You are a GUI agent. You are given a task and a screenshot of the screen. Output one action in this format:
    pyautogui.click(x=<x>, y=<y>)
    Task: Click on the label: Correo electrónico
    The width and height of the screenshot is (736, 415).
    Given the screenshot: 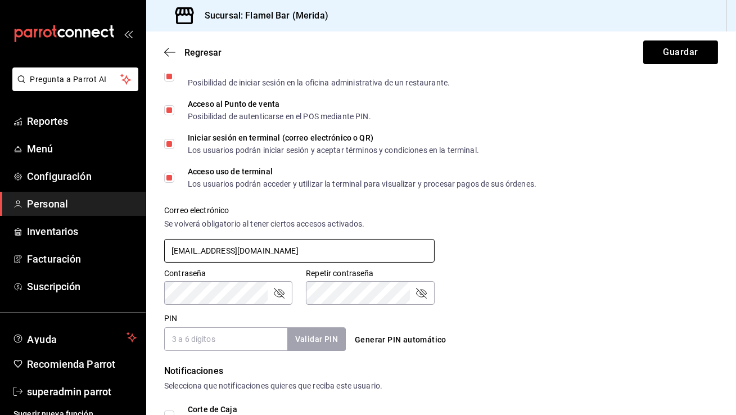 What is the action you would take?
    pyautogui.click(x=299, y=211)
    